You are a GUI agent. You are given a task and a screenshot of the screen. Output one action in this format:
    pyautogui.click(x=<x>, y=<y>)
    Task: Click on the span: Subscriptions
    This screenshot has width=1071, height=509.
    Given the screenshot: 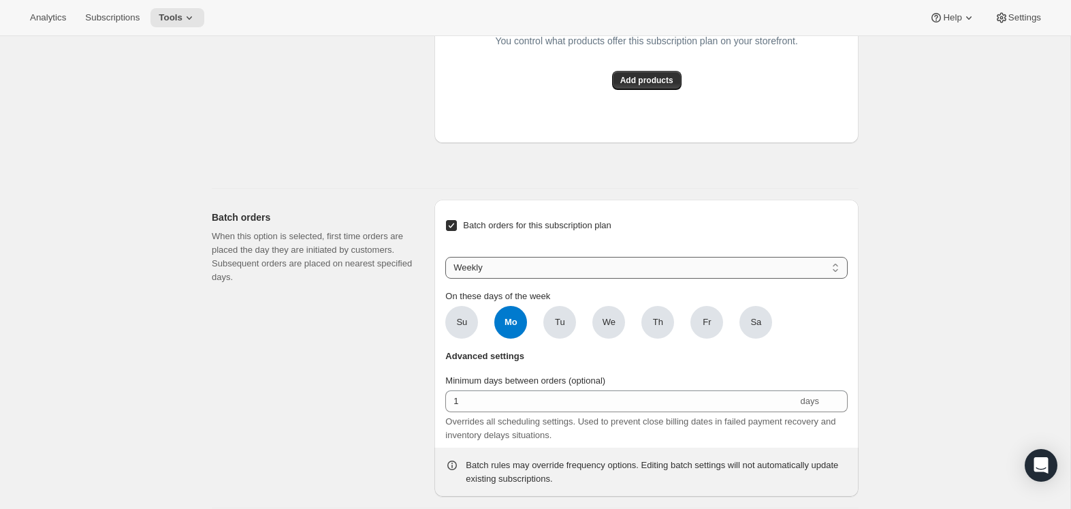 What is the action you would take?
    pyautogui.click(x=112, y=18)
    